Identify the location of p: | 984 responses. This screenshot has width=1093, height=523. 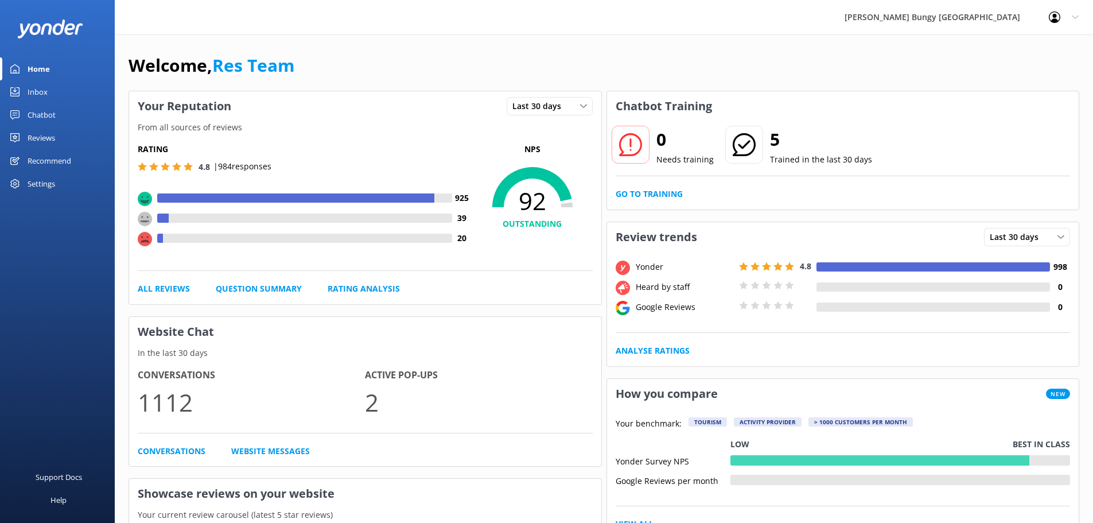
(242, 166).